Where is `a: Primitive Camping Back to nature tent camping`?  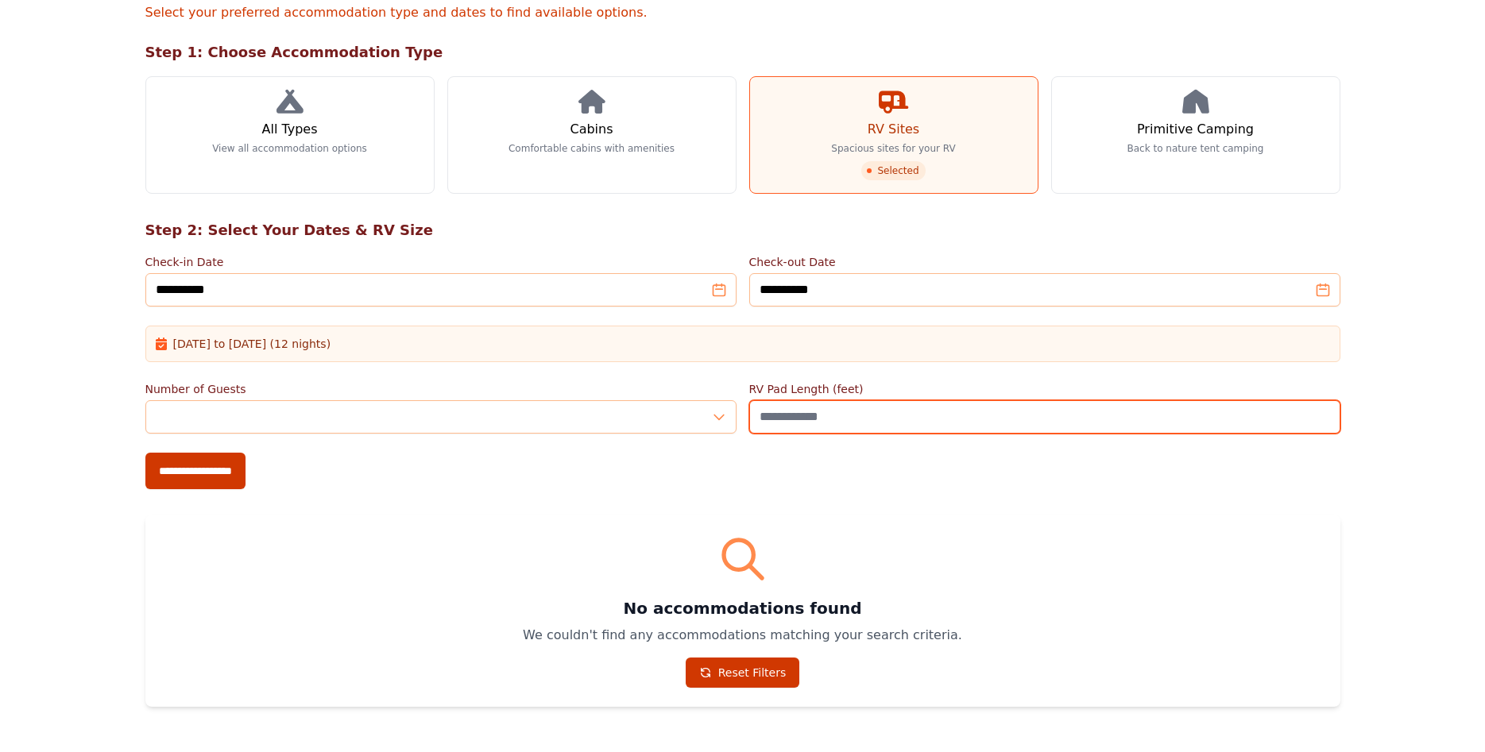 a: Primitive Camping Back to nature tent camping is located at coordinates (1196, 135).